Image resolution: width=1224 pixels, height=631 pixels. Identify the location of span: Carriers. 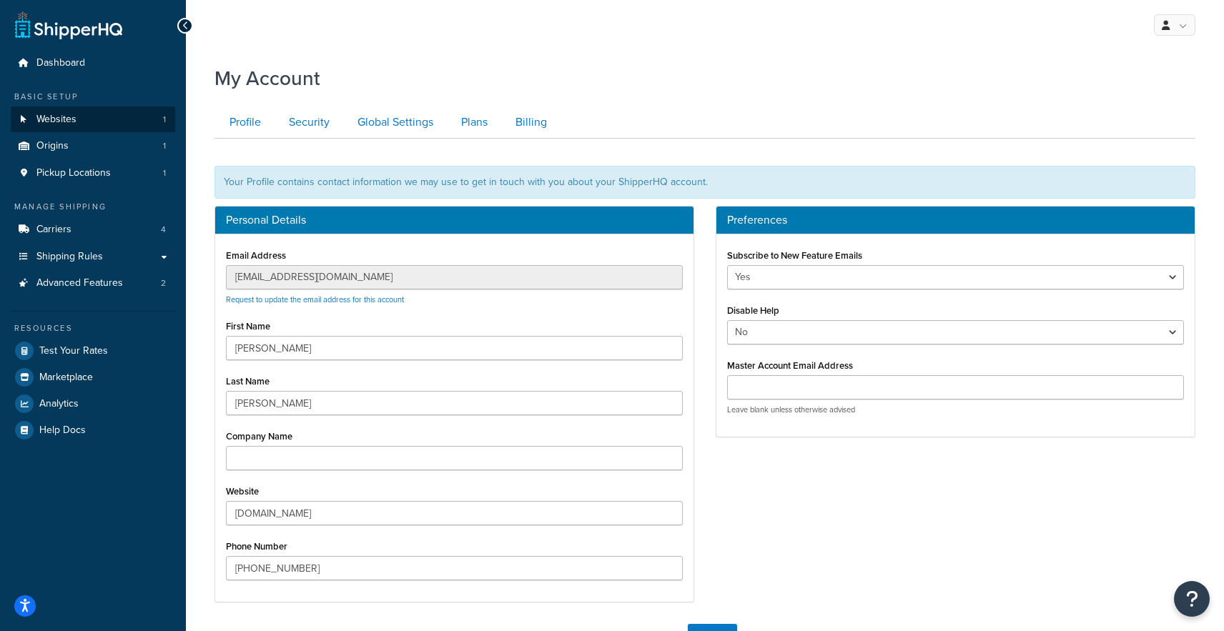
(54, 229).